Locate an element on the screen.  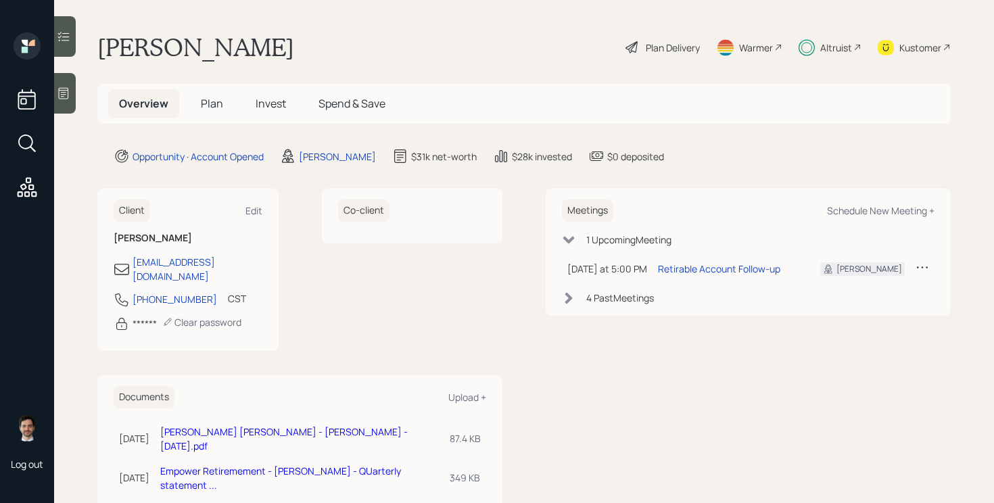
div: Opportunity · Account Opened is located at coordinates (198, 156).